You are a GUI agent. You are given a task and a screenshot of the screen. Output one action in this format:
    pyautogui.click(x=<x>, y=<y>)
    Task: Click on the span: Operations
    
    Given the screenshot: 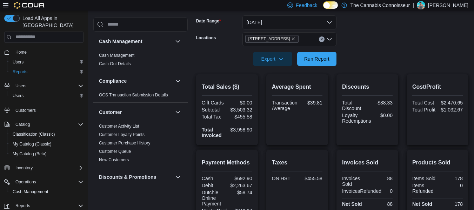 What is the action you would take?
    pyautogui.click(x=26, y=182)
    